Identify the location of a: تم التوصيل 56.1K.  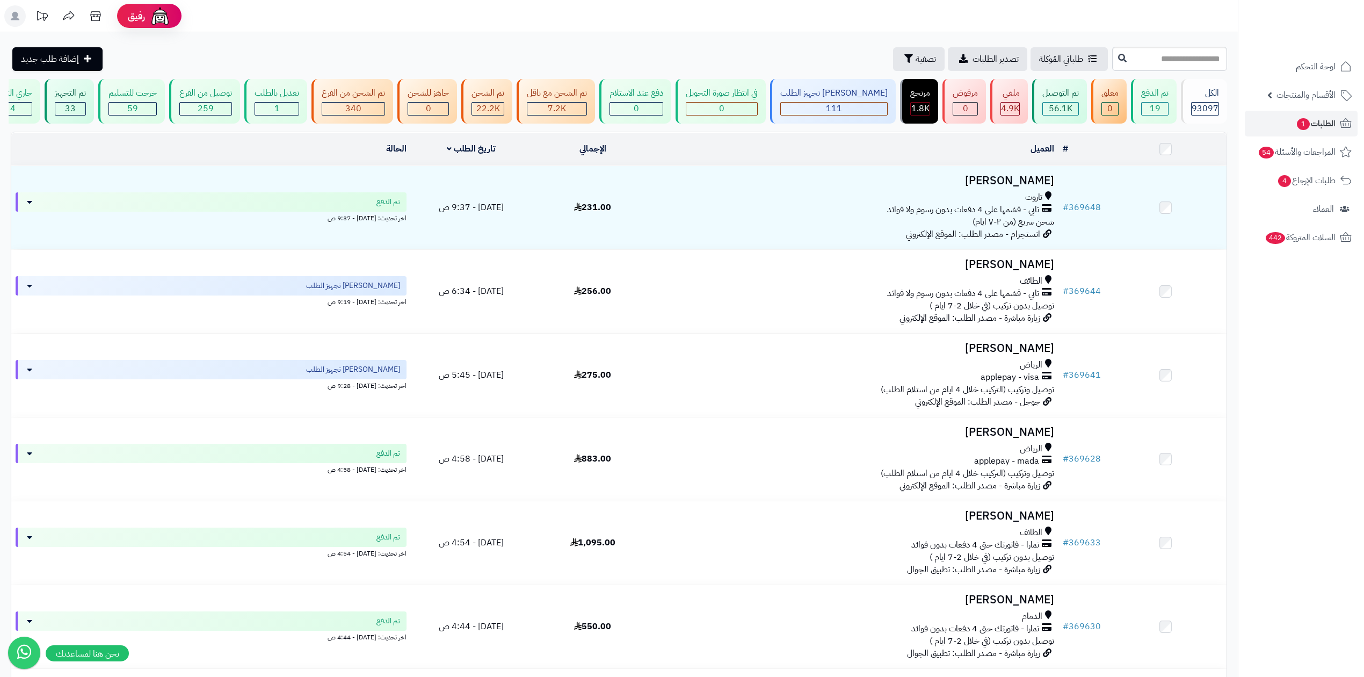
(1060, 101).